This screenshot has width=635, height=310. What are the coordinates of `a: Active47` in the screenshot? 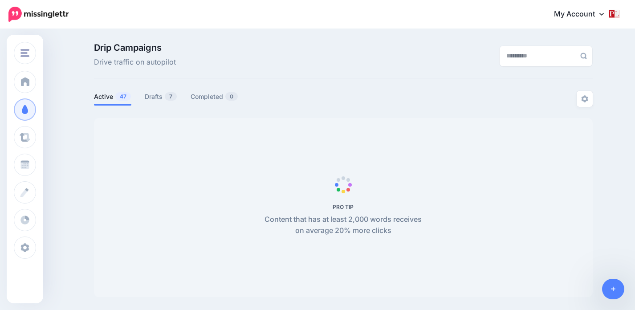 It's located at (113, 97).